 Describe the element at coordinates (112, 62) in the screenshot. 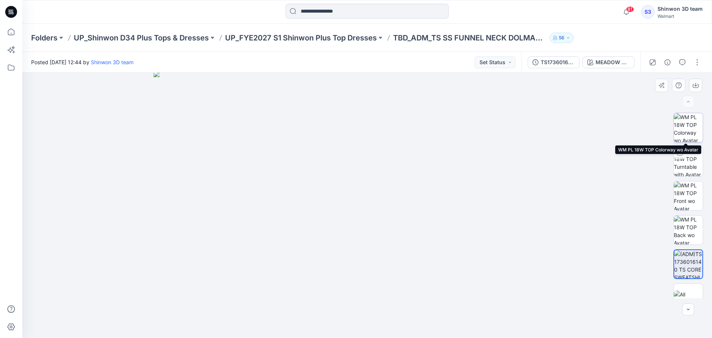

I see `a: Shinwon 3D team` at that location.